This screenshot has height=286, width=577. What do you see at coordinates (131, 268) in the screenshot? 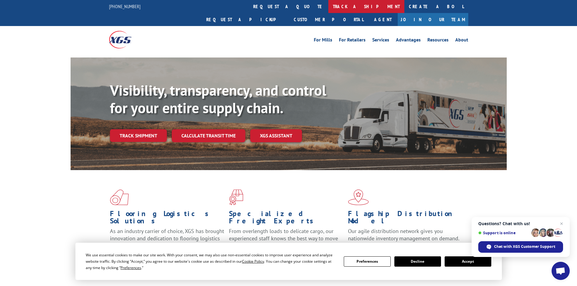
I see `span: Preferences` at bounding box center [131, 268].